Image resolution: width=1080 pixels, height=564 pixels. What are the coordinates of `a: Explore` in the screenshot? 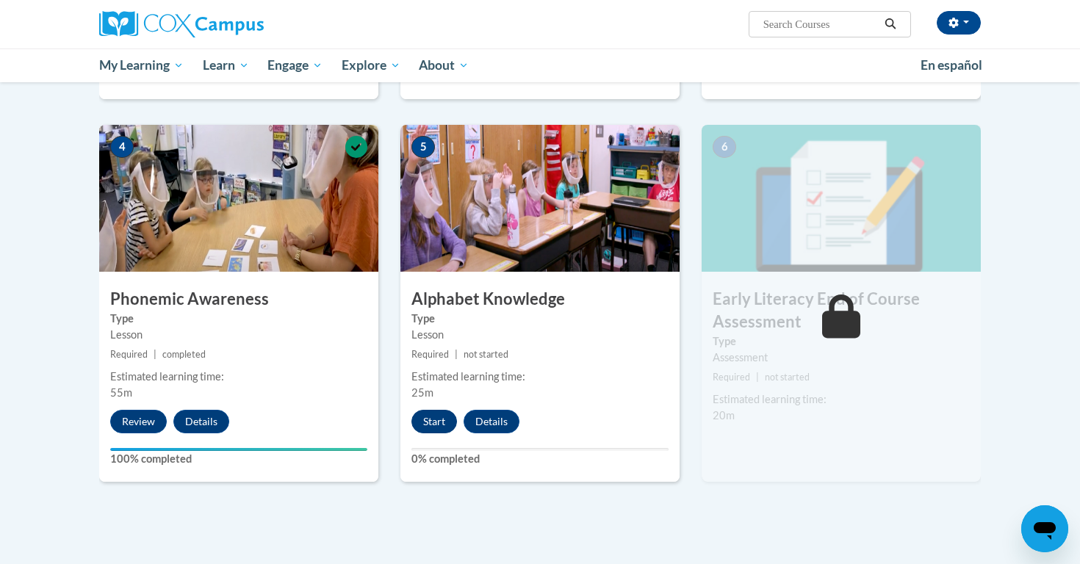 It's located at (371, 65).